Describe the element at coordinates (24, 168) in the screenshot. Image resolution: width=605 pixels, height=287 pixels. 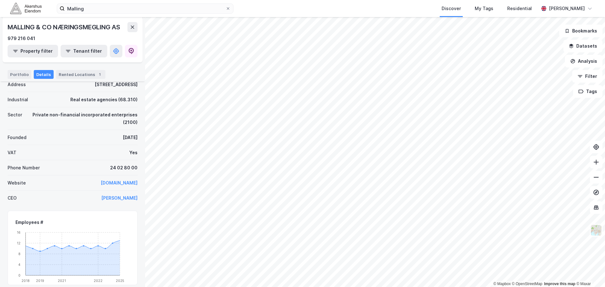
I see `div: Phone Number` at that location.